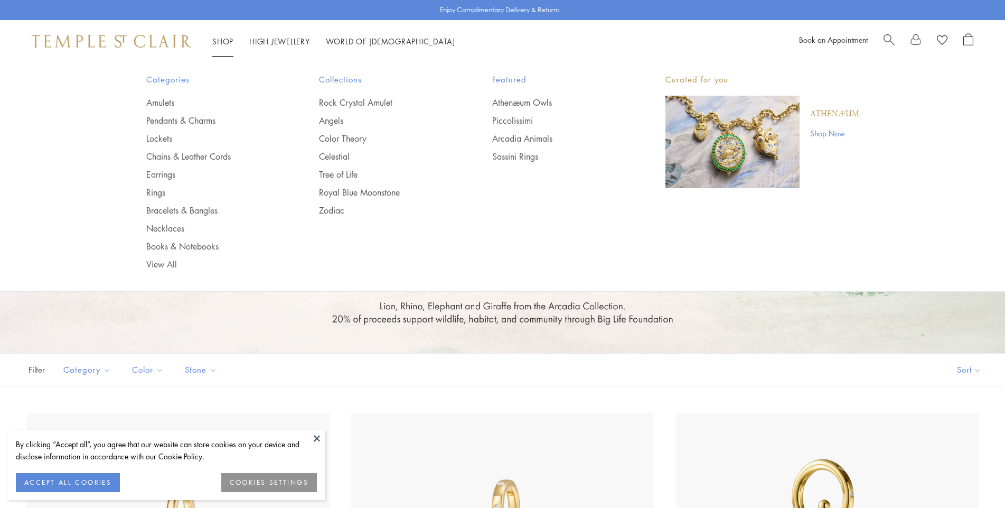 This screenshot has height=508, width=1005. What do you see at coordinates (166, 450) in the screenshot?
I see `div: By clicking “Accept all”, you agree that our website can store cookies on your device and disclos...` at bounding box center [166, 450].